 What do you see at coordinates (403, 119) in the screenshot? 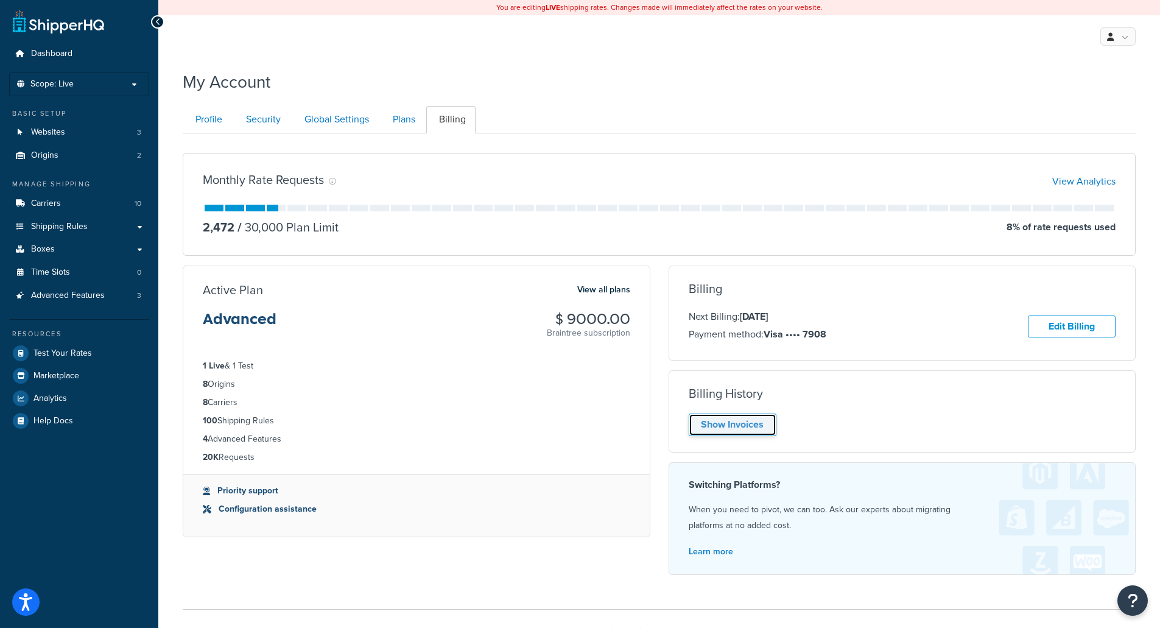
I see `a: Plans` at bounding box center [403, 119].